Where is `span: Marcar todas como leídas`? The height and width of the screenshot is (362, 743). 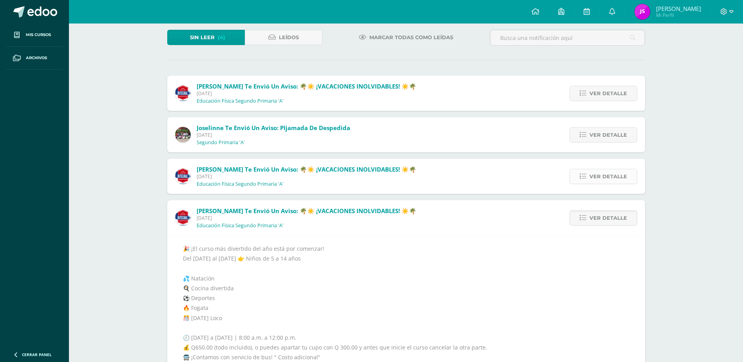 span: Marcar todas como leídas is located at coordinates (411, 37).